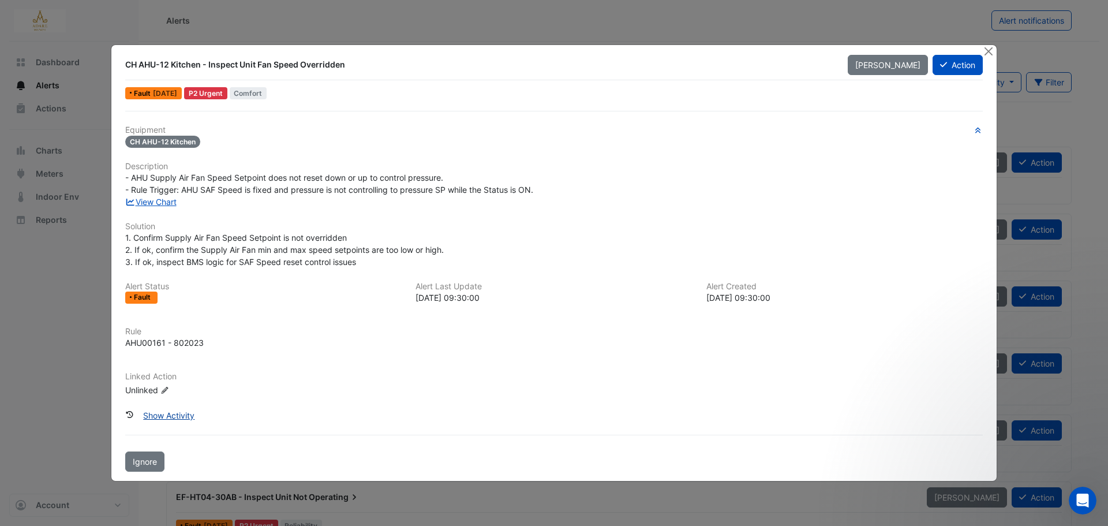  Describe the element at coordinates (57, 31) in the screenshot. I see `img: logo` at that location.